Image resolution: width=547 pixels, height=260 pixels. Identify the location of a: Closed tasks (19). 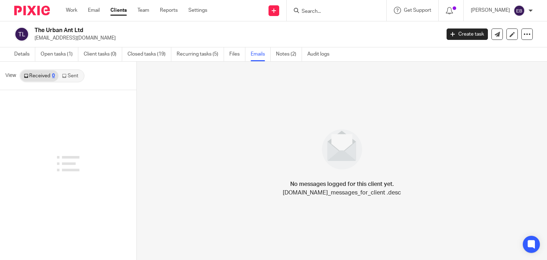
(149, 54).